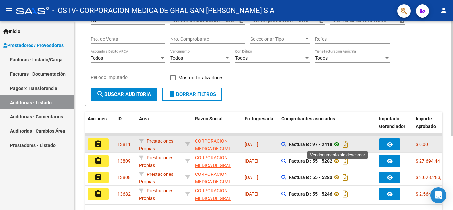 The image size is (453, 210). Describe the element at coordinates (100, 126) in the screenshot. I see `datatable-header-cell: Acciones` at that location.